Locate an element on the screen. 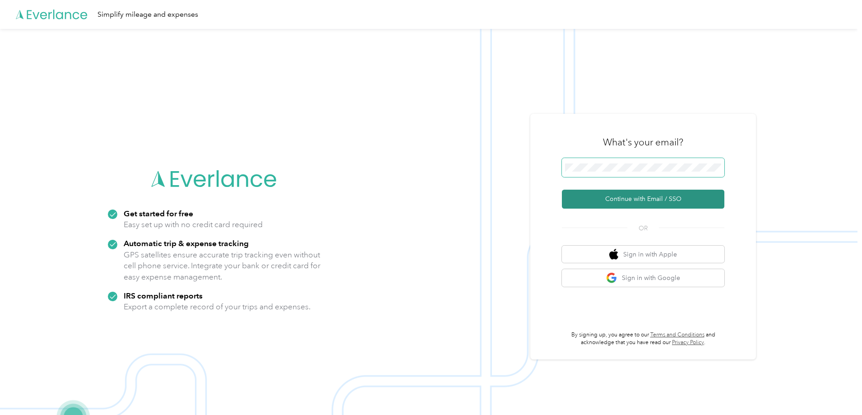 Image resolution: width=862 pixels, height=415 pixels. button: google logoSign in with Google is located at coordinates (643, 278).